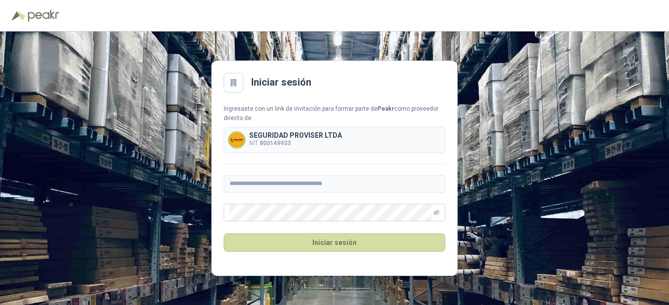  What do you see at coordinates (335, 114) in the screenshot?
I see `div: Ingresaste con un link de invitación para formar parte de como proveedor directo de:` at bounding box center [335, 114].